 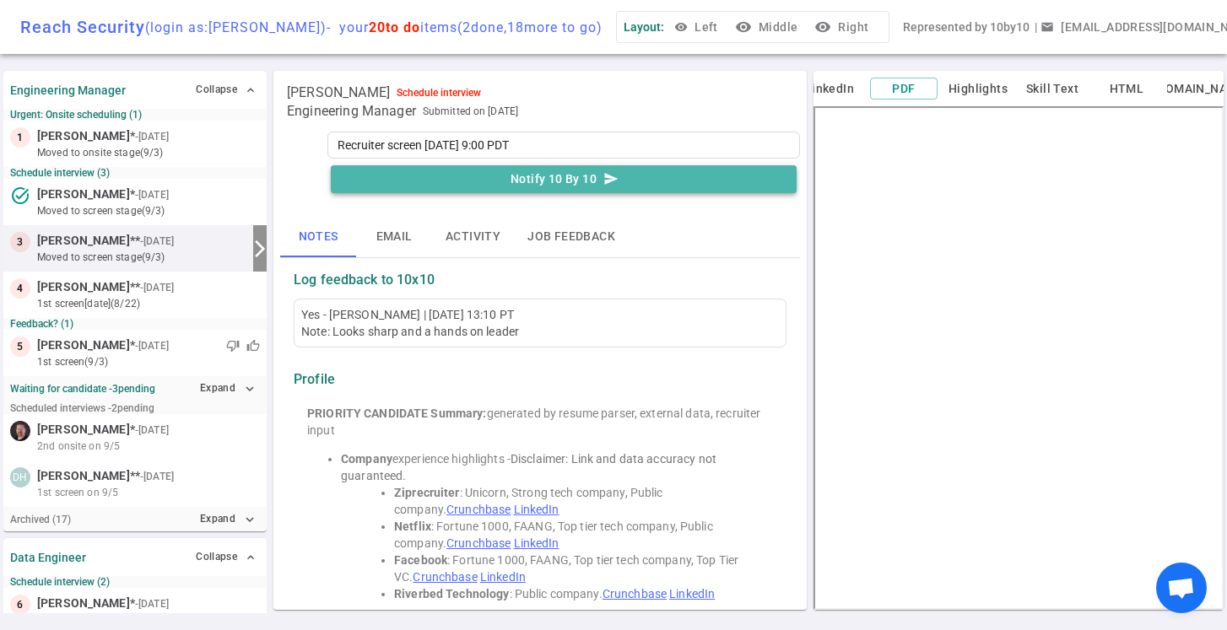 I want to click on strong: Riverbed Technology, so click(x=451, y=594).